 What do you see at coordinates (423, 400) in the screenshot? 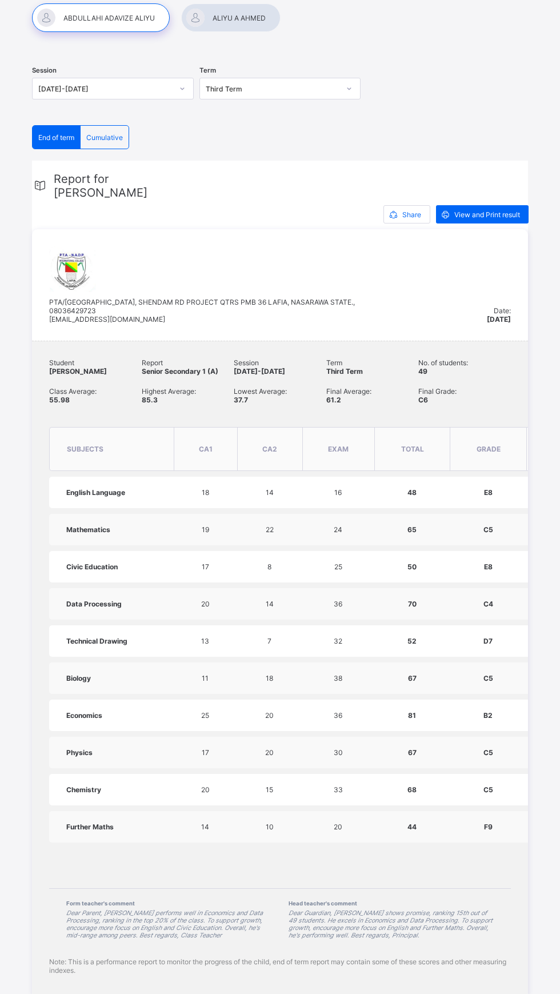
I see `span: C6` at bounding box center [423, 400].